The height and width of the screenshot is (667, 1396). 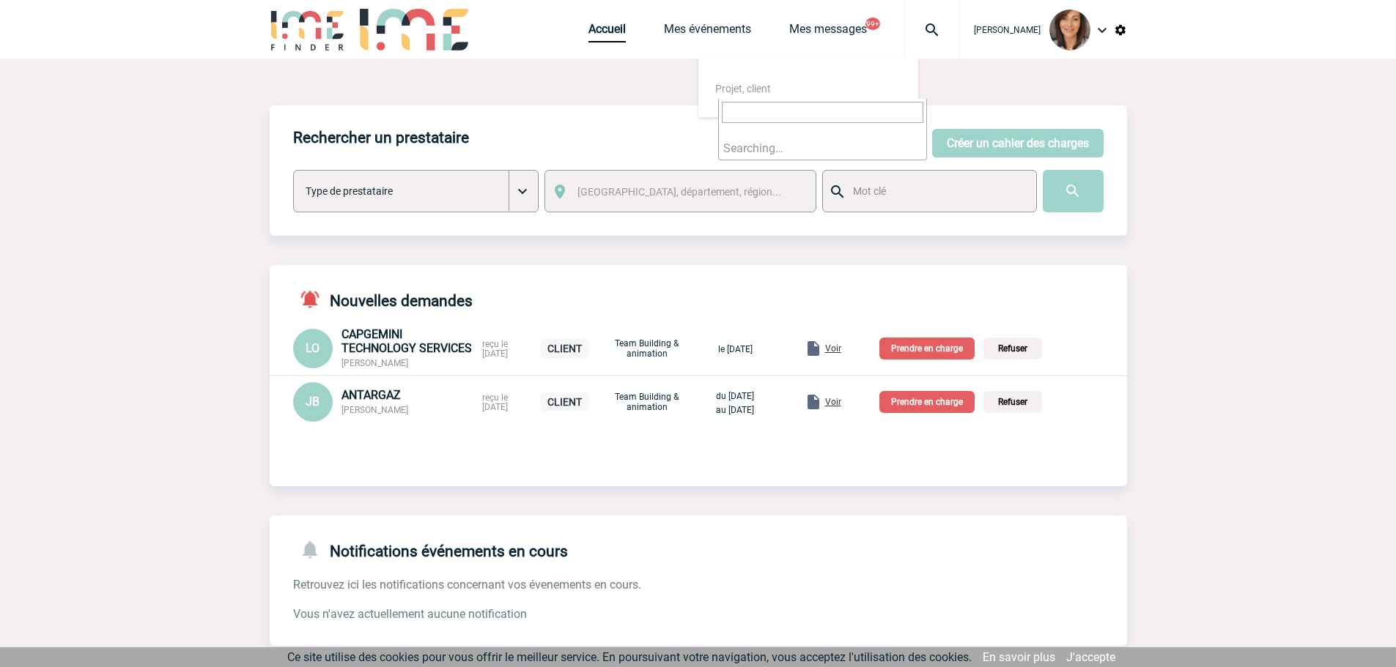 What do you see at coordinates (467, 585) in the screenshot?
I see `span: Retrouvez ici les notifications concernant vos évenements en cours.` at bounding box center [467, 585].